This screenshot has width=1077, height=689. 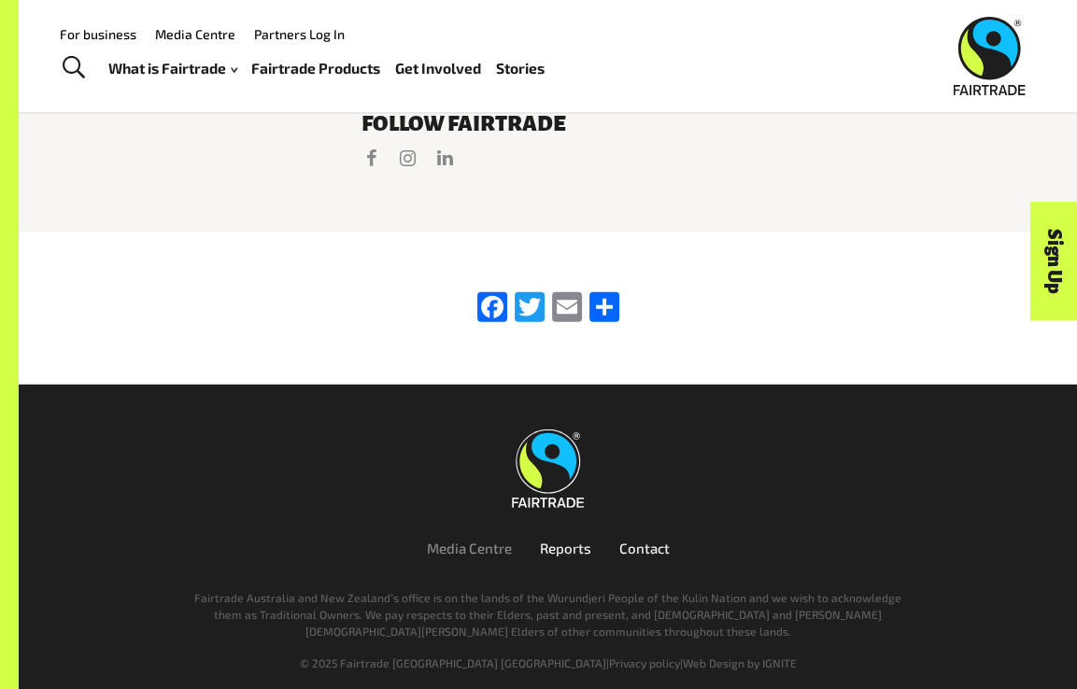 What do you see at coordinates (547, 615) in the screenshot?
I see `p: Fairtrade Australia and New Zealand’s office is on the lands of the Wurundjeri People of the Kuli...` at bounding box center [547, 615].